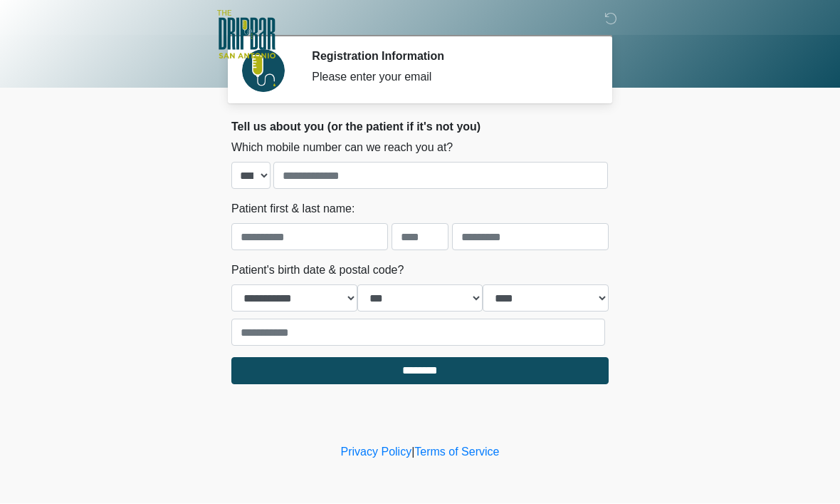 Image resolution: width=840 pixels, height=504 pixels. I want to click on label: Which mobile number can we reach you at?, so click(342, 148).